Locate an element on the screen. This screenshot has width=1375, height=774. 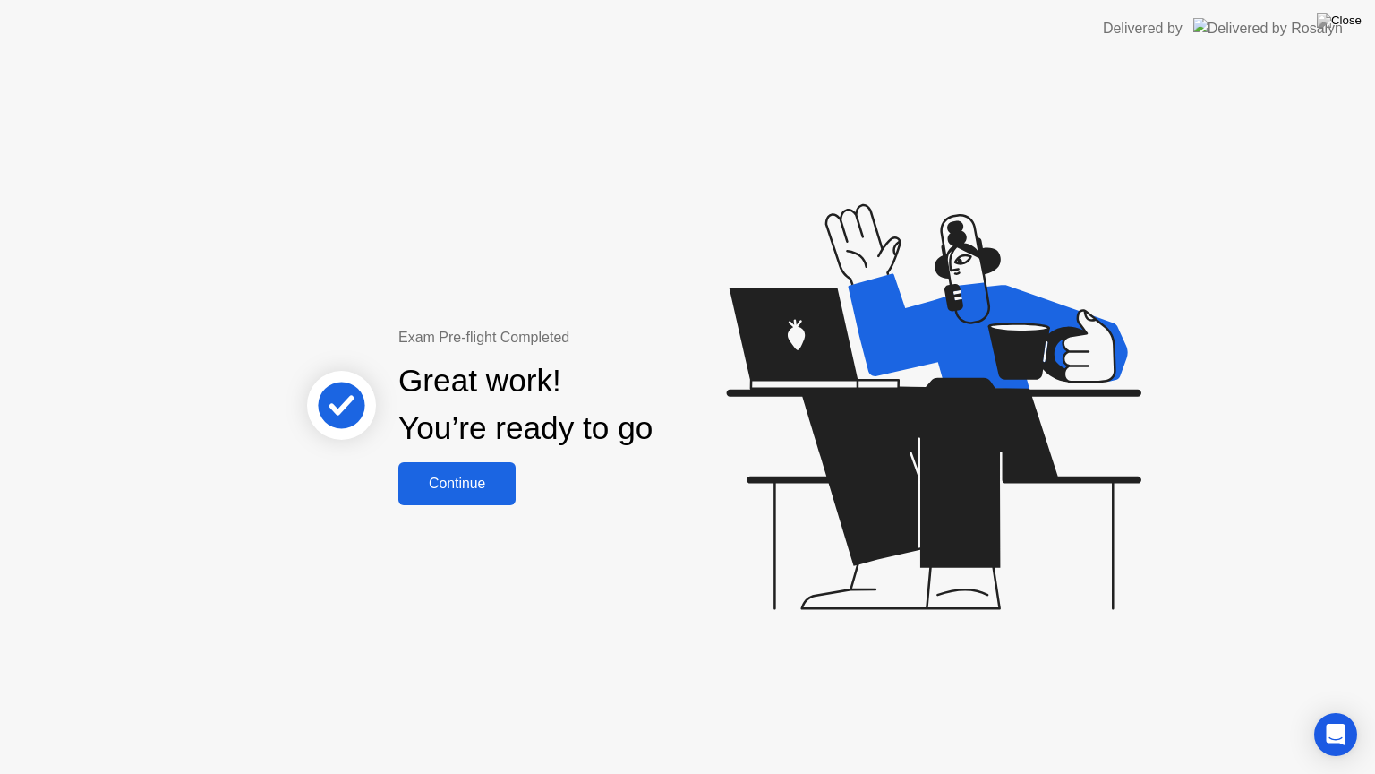
img: Delivered by Rosalyn is located at coordinates (1268, 28).